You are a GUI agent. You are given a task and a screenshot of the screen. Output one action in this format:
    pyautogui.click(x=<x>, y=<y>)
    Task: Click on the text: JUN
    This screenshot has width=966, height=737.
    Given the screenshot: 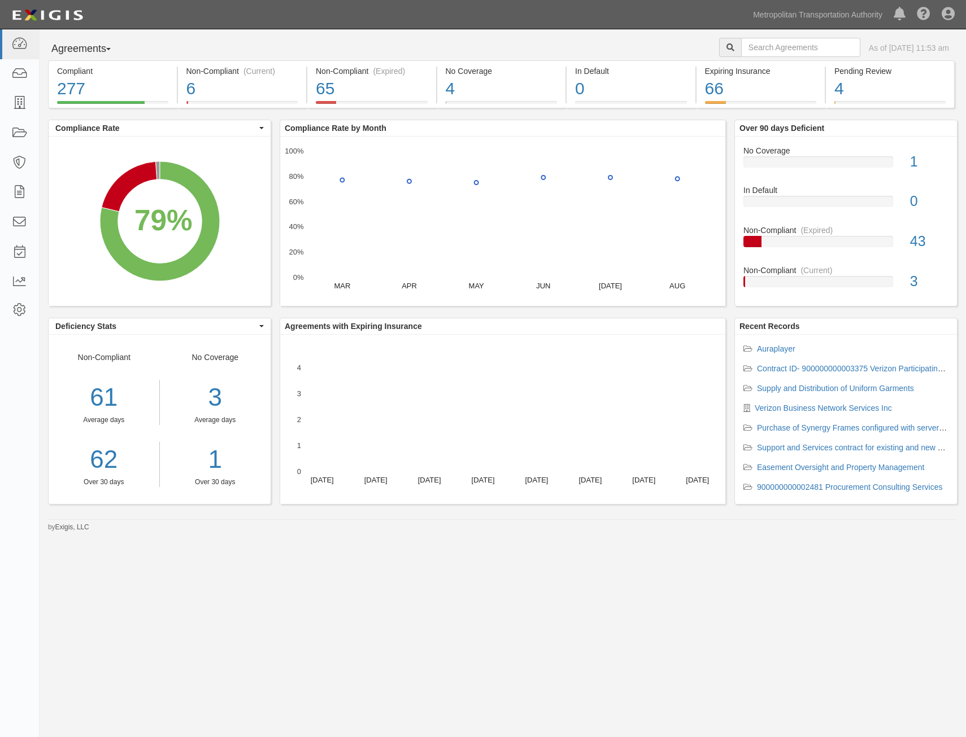 What is the action you would take?
    pyautogui.click(x=543, y=286)
    